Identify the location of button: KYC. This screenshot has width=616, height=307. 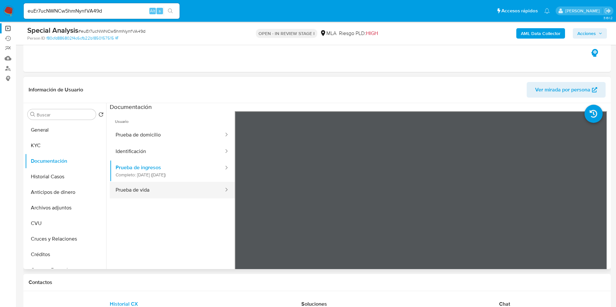
(66, 146).